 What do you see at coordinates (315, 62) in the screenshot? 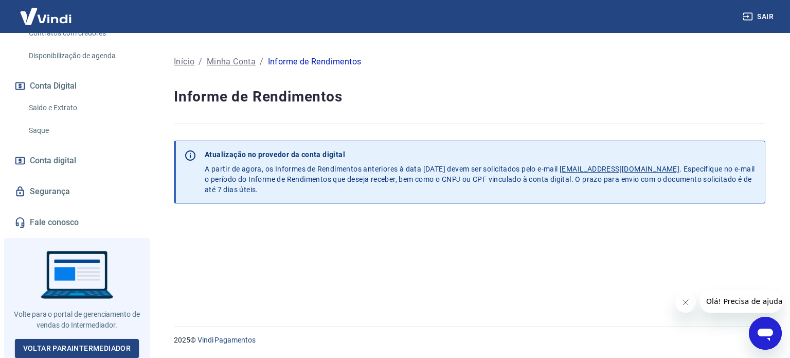
I see `div: Informe de Rendimentos` at bounding box center [315, 62].